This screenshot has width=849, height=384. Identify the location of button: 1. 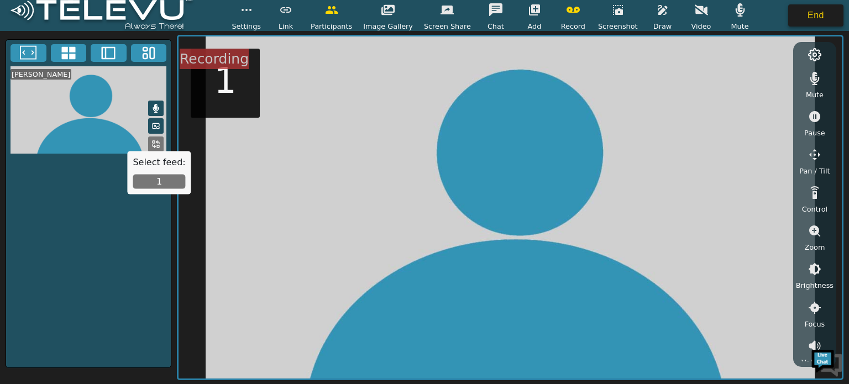
(159, 182).